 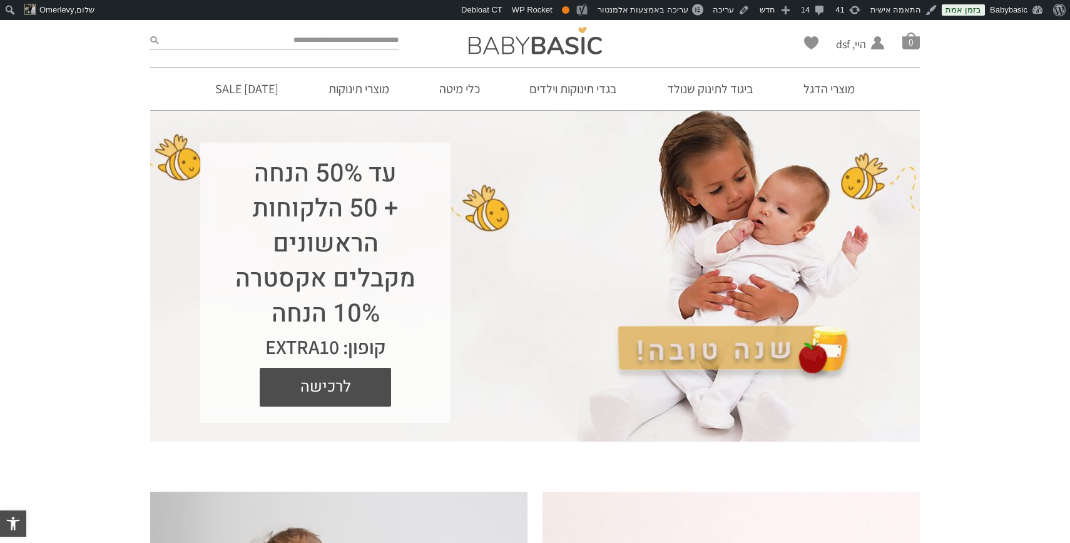 I want to click on span: עריכה באמצעות אלמנטור, so click(x=642, y=9).